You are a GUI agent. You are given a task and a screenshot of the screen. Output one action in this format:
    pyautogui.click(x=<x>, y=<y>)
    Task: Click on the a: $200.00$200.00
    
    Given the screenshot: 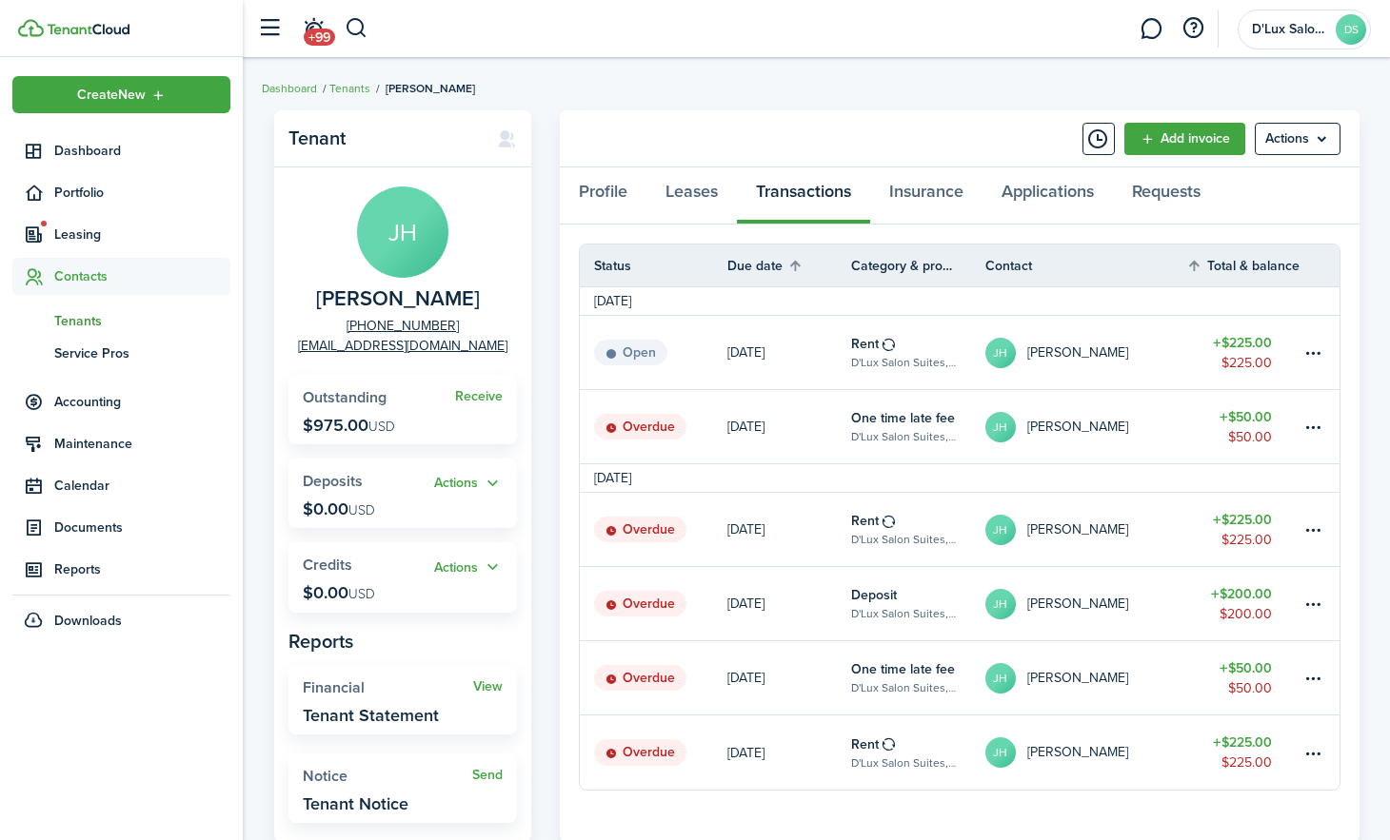 What is the action you would take?
    pyautogui.click(x=1243, y=603)
    